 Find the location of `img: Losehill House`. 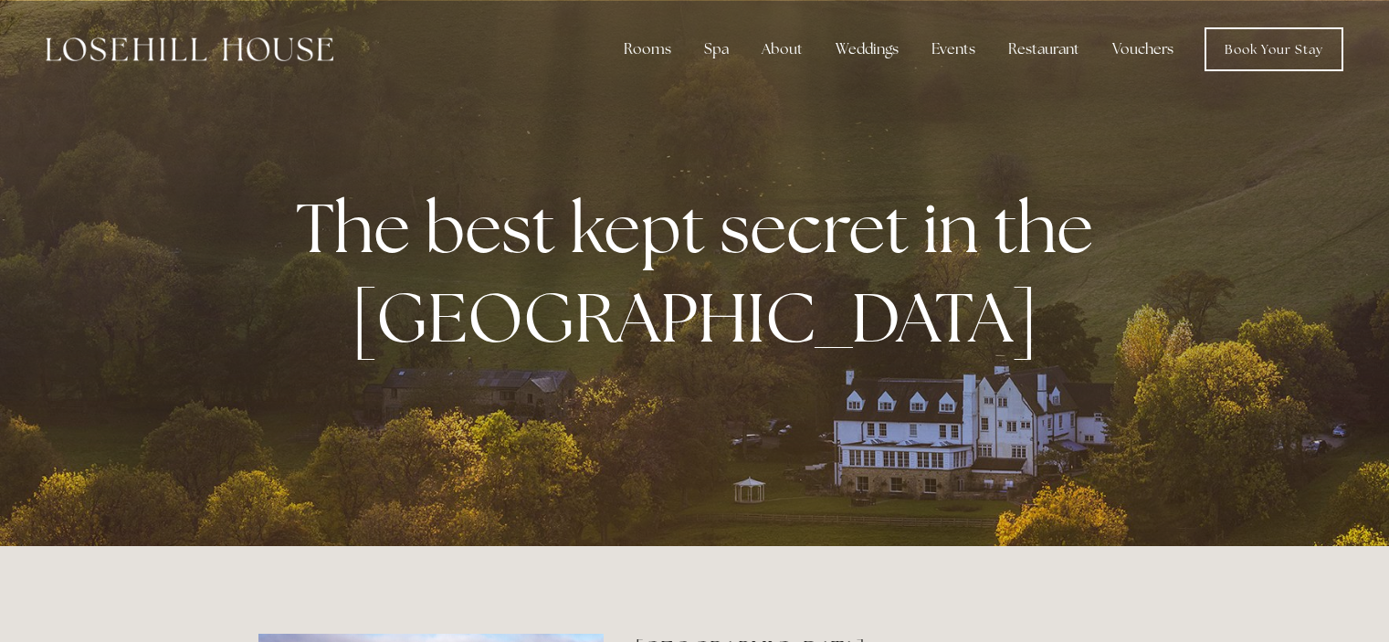

img: Losehill House is located at coordinates (189, 49).